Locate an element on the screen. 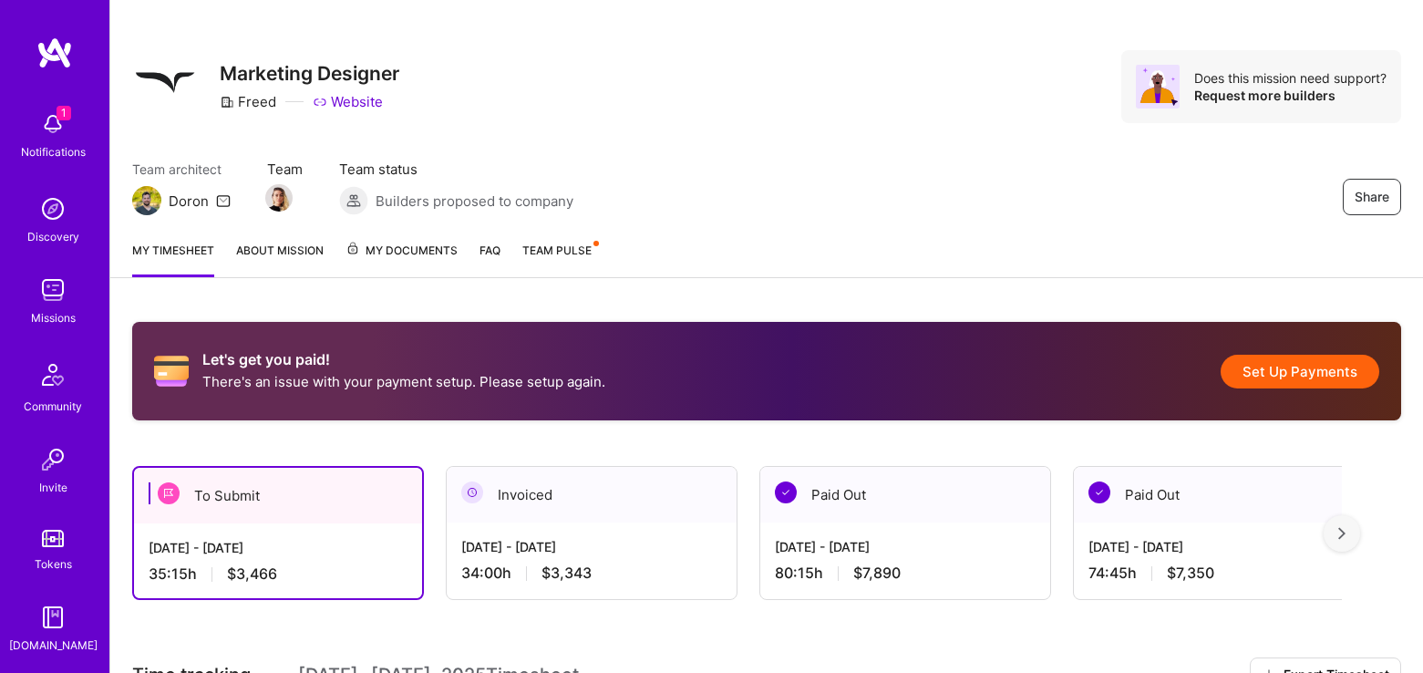 This screenshot has height=673, width=1423. img: teamwork is located at coordinates (53, 290).